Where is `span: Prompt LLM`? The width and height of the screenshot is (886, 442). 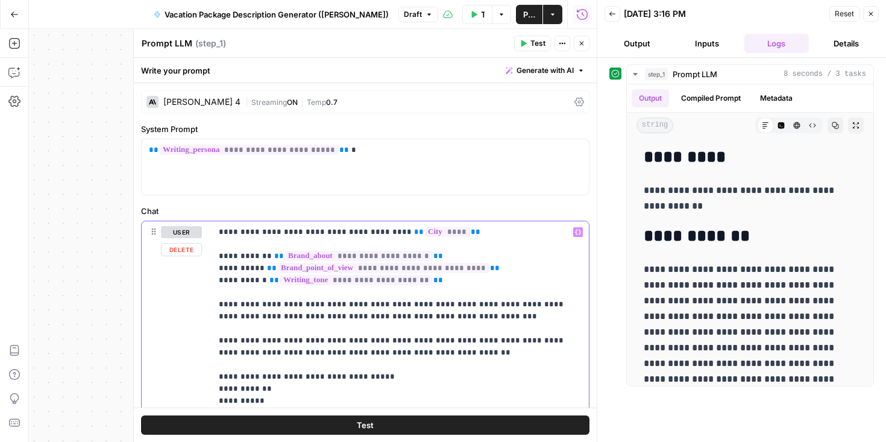
span: Prompt LLM is located at coordinates (695, 74).